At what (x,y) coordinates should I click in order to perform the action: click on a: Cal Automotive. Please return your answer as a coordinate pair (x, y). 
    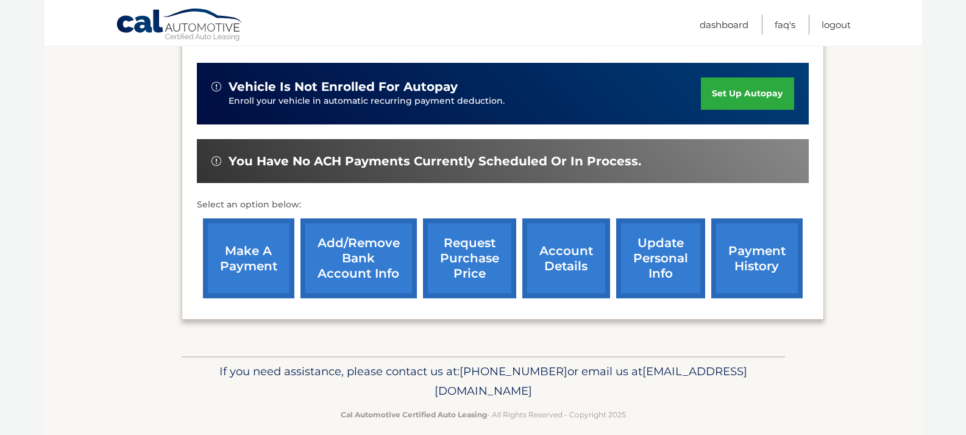
    Looking at the image, I should click on (180, 26).